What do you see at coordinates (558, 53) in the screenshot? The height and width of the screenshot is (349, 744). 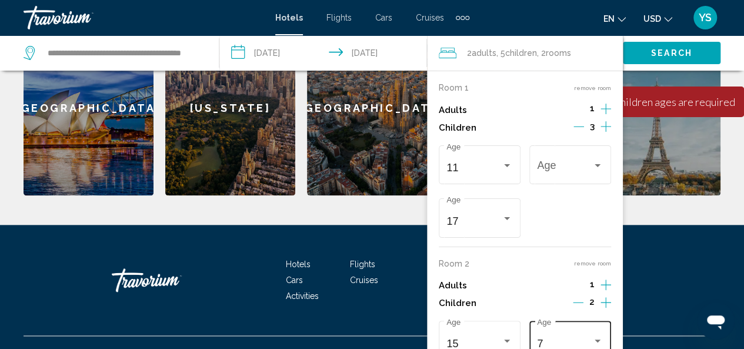 I see `span: rooms` at bounding box center [558, 53].